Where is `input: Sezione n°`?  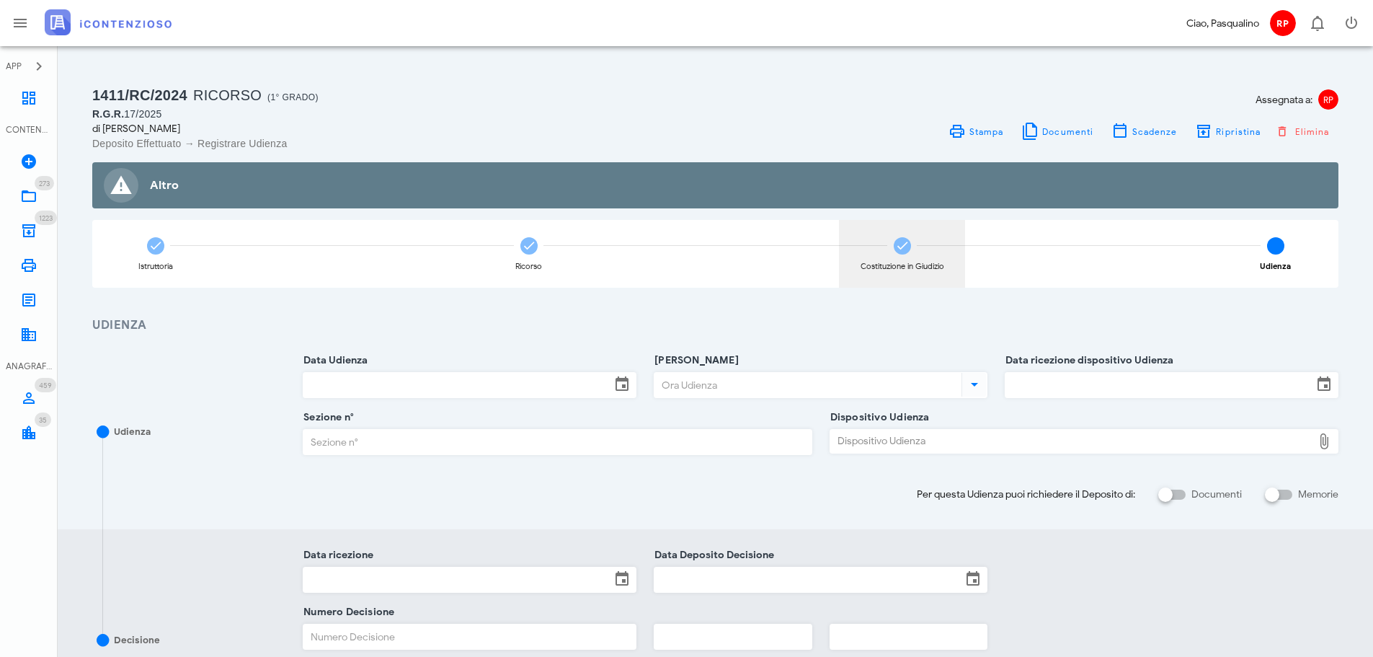
input: Sezione n° is located at coordinates (557, 442).